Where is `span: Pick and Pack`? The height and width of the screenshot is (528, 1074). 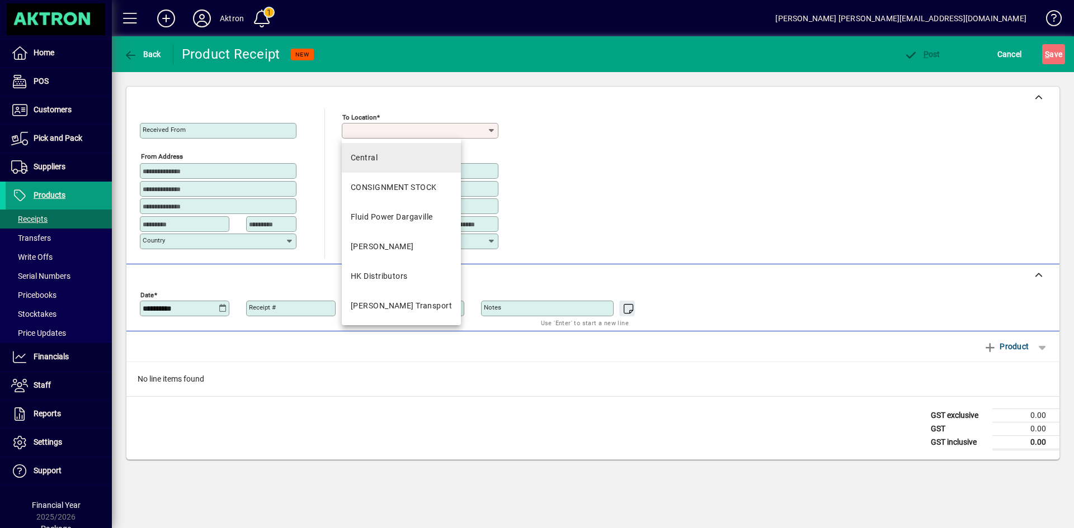 span: Pick and Pack is located at coordinates (58, 138).